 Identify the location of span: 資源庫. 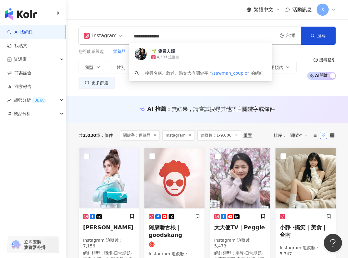
(20, 59).